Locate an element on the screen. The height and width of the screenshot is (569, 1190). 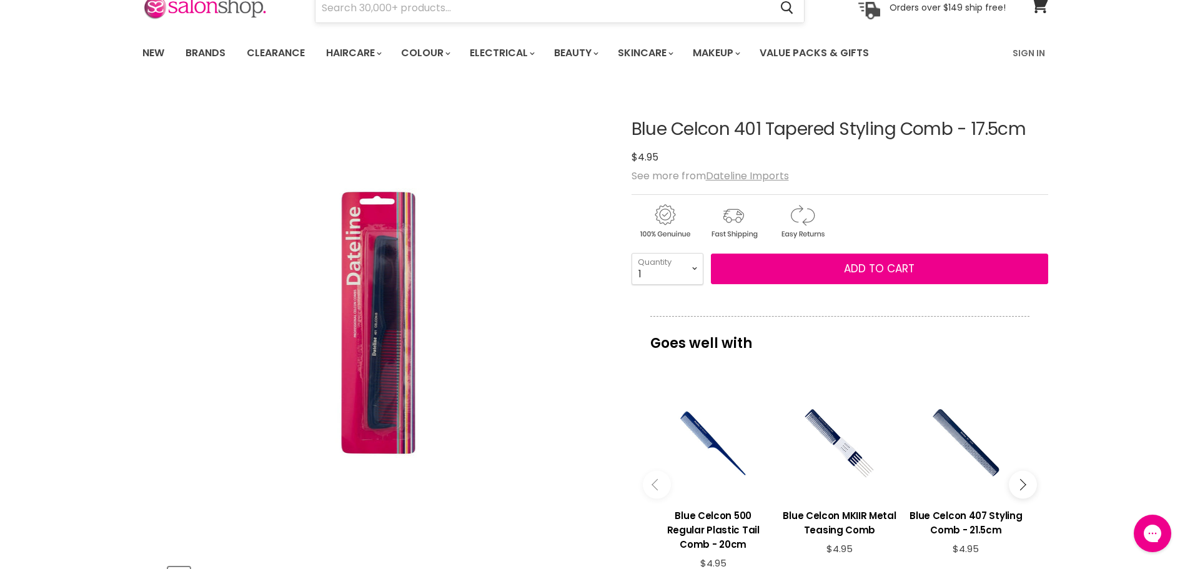
button: Open gorgias live chat is located at coordinates (25, 23).